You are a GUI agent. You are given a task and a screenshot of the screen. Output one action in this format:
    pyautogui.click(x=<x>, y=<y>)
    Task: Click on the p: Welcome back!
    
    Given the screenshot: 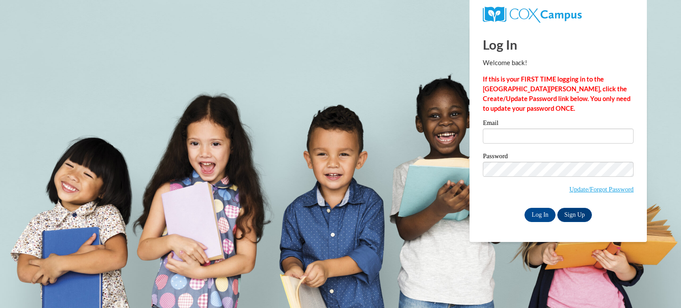 What is the action you would take?
    pyautogui.click(x=558, y=63)
    